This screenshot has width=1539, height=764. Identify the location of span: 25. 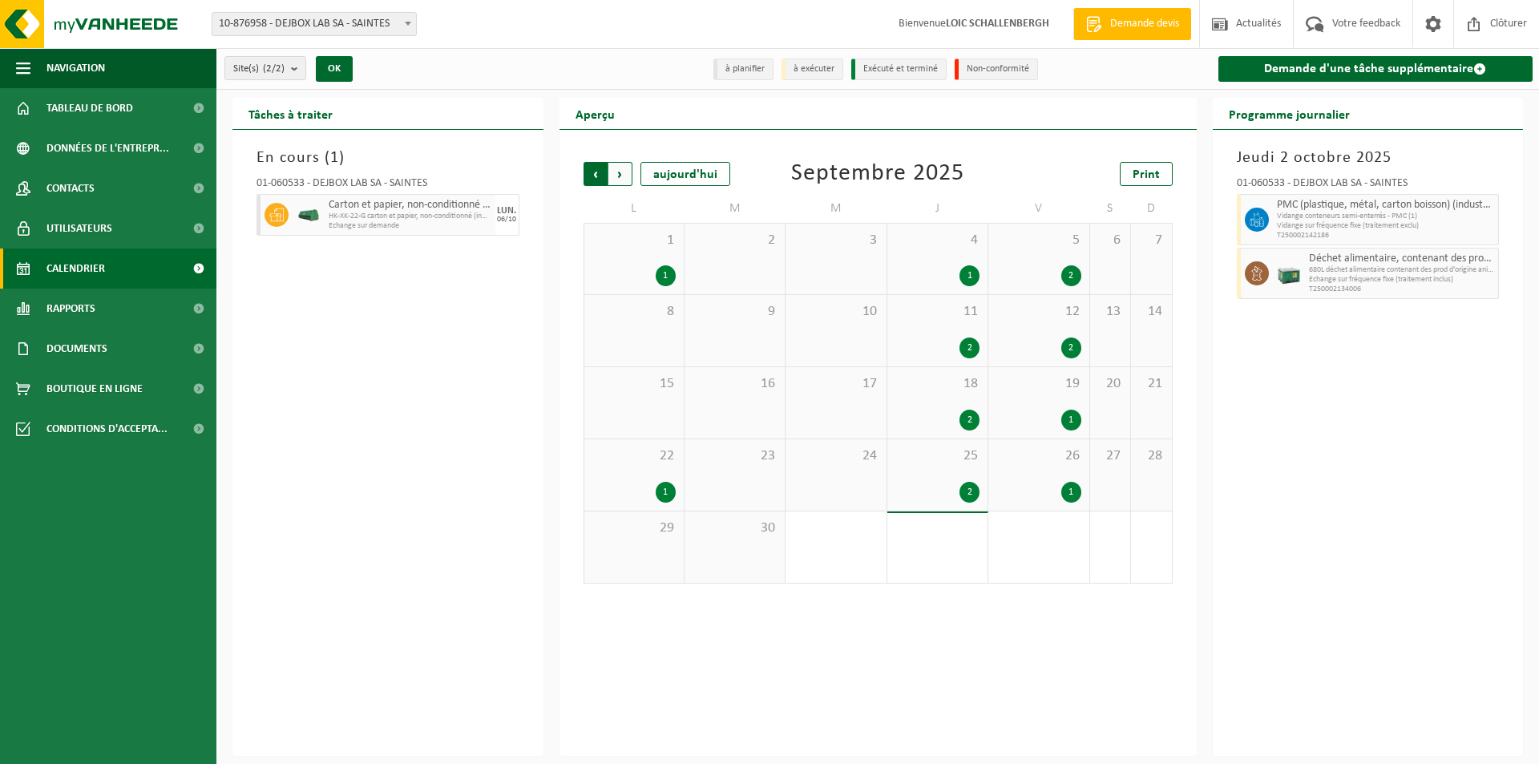
(937, 456).